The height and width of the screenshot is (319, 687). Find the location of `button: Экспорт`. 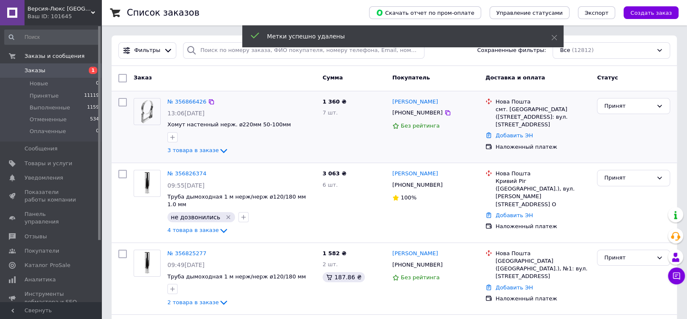

button: Экспорт is located at coordinates (596, 13).